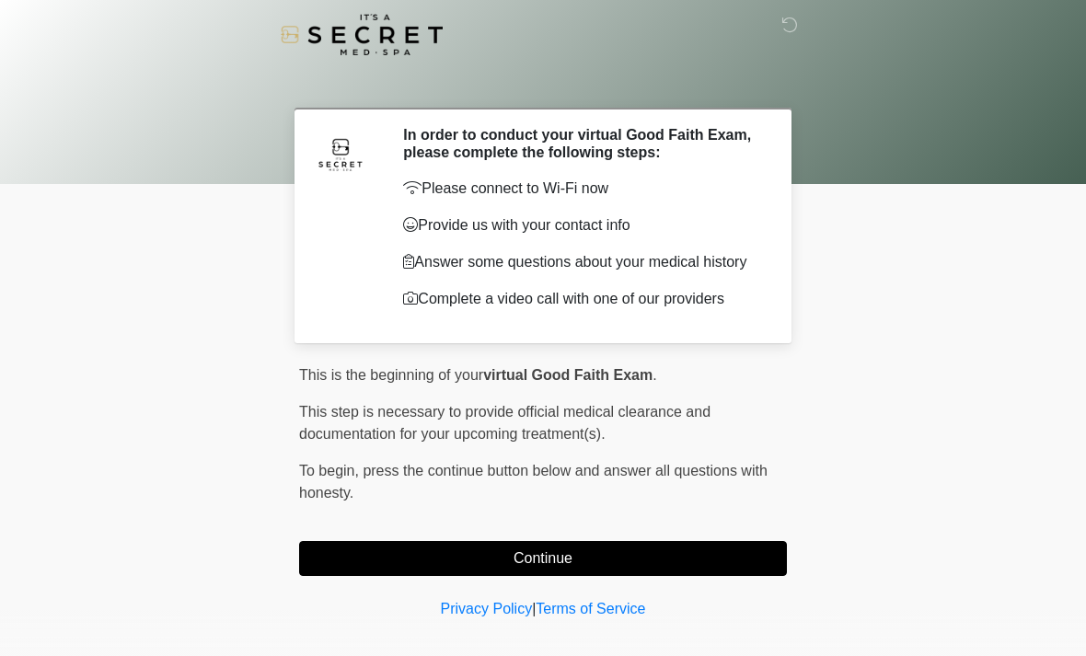  Describe the element at coordinates (581, 189) in the screenshot. I see `p: Please connect to Wi-Fi now` at that location.